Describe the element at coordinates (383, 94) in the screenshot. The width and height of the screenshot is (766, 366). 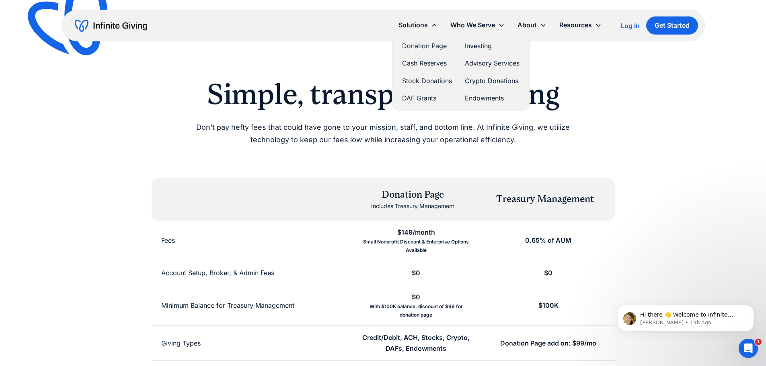
I see `h2: Simple, transparent pricing` at that location.